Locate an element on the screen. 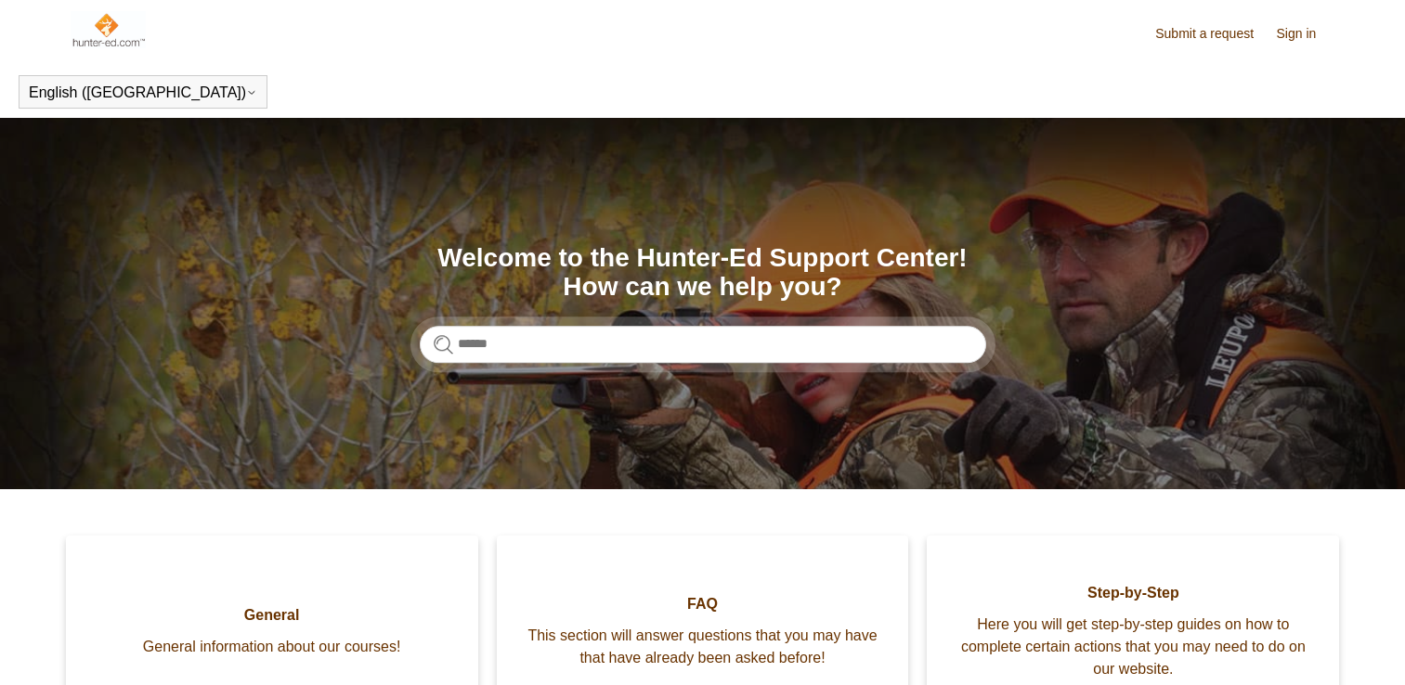  span: General is located at coordinates (272, 616).